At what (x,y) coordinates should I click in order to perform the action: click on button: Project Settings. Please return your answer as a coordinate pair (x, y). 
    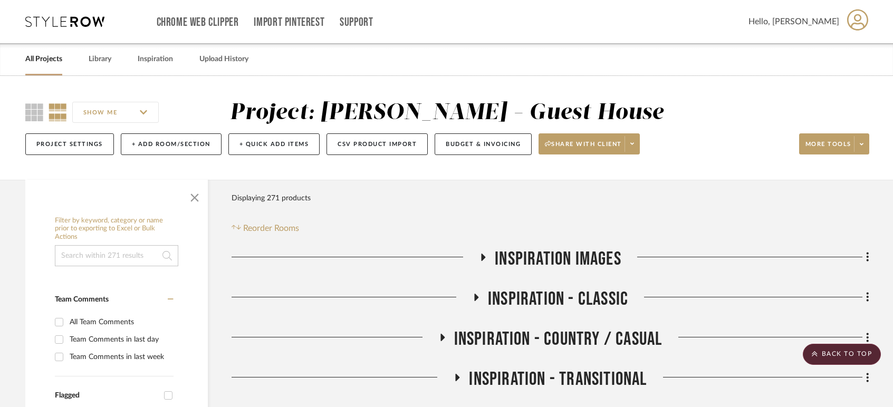
    Looking at the image, I should click on (70, 144).